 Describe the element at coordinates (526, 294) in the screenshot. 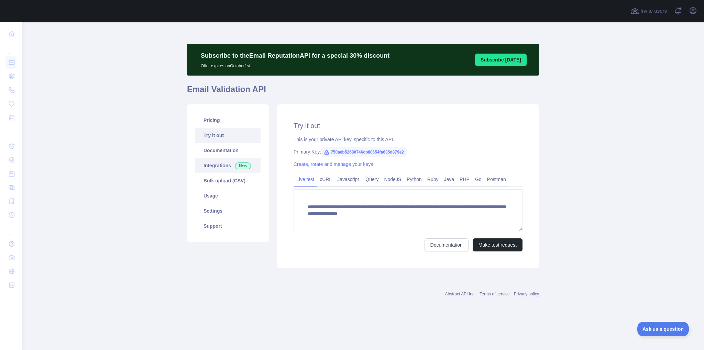

I see `a: Privacy policy` at that location.